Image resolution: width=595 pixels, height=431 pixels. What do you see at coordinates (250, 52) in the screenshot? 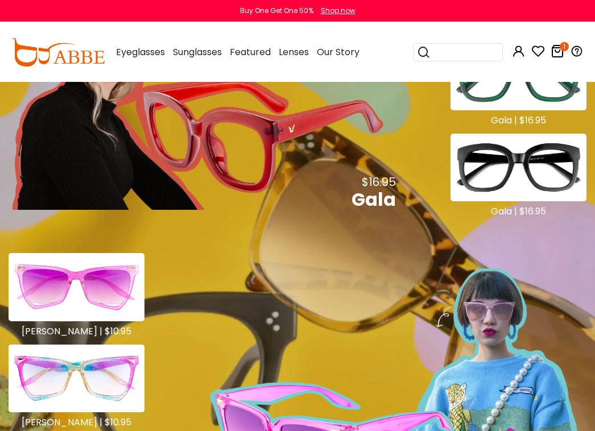
I see `span: Featured` at bounding box center [250, 52].